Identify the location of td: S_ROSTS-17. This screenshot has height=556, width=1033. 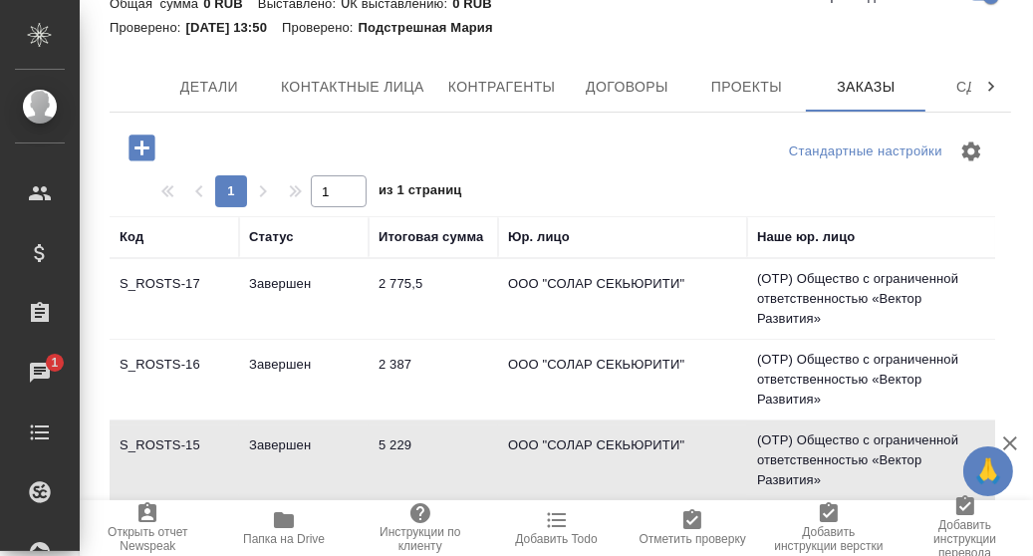
(174, 299).